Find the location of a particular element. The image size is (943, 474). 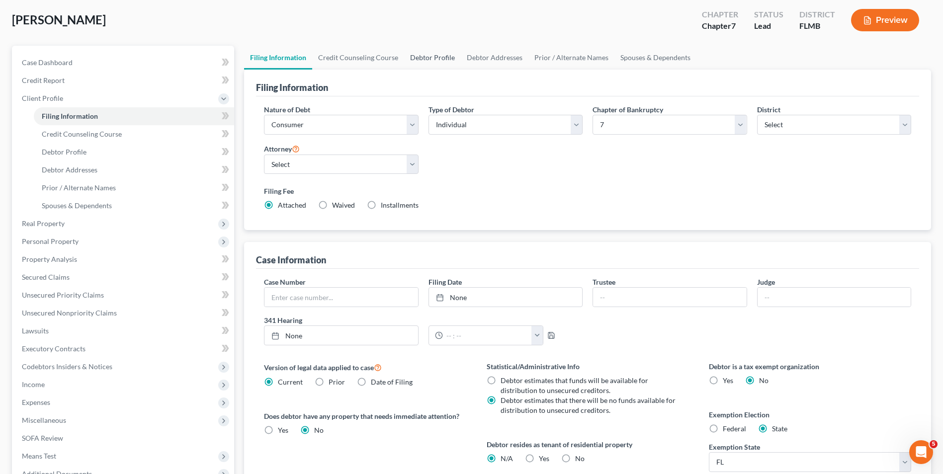

label: Judge is located at coordinates (766, 282).